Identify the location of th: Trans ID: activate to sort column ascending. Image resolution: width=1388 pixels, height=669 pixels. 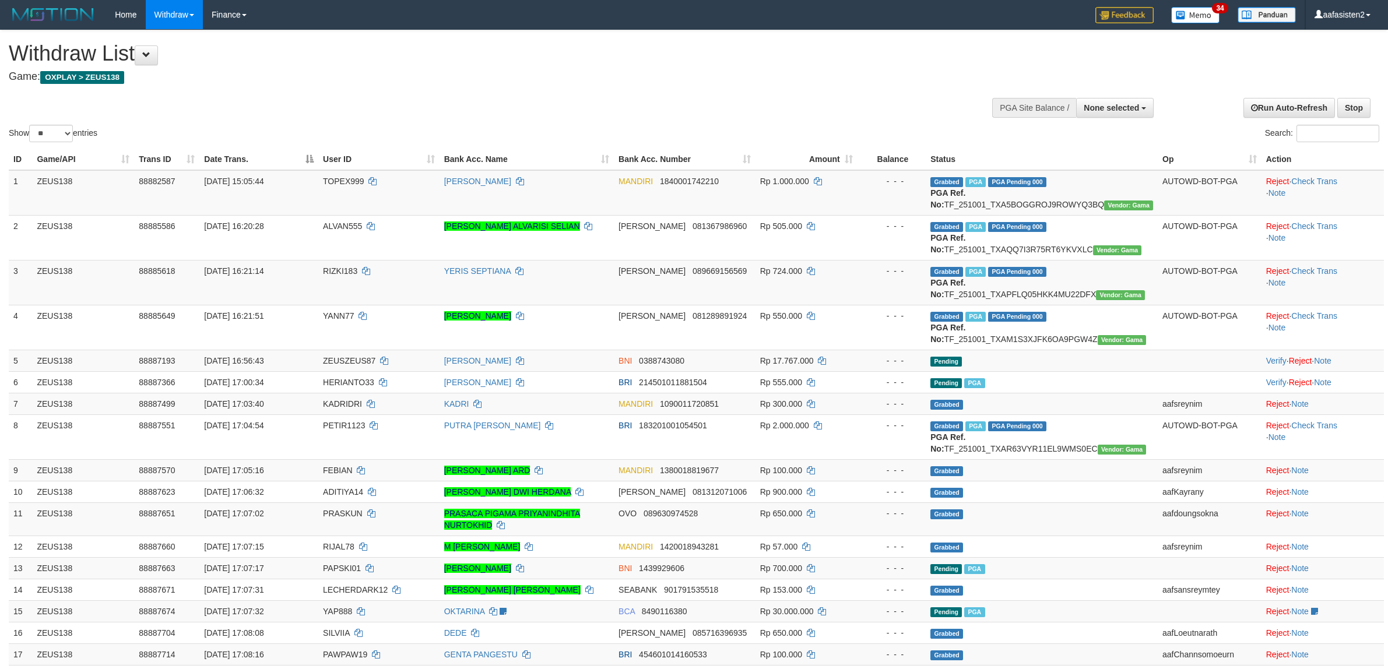
(167, 159).